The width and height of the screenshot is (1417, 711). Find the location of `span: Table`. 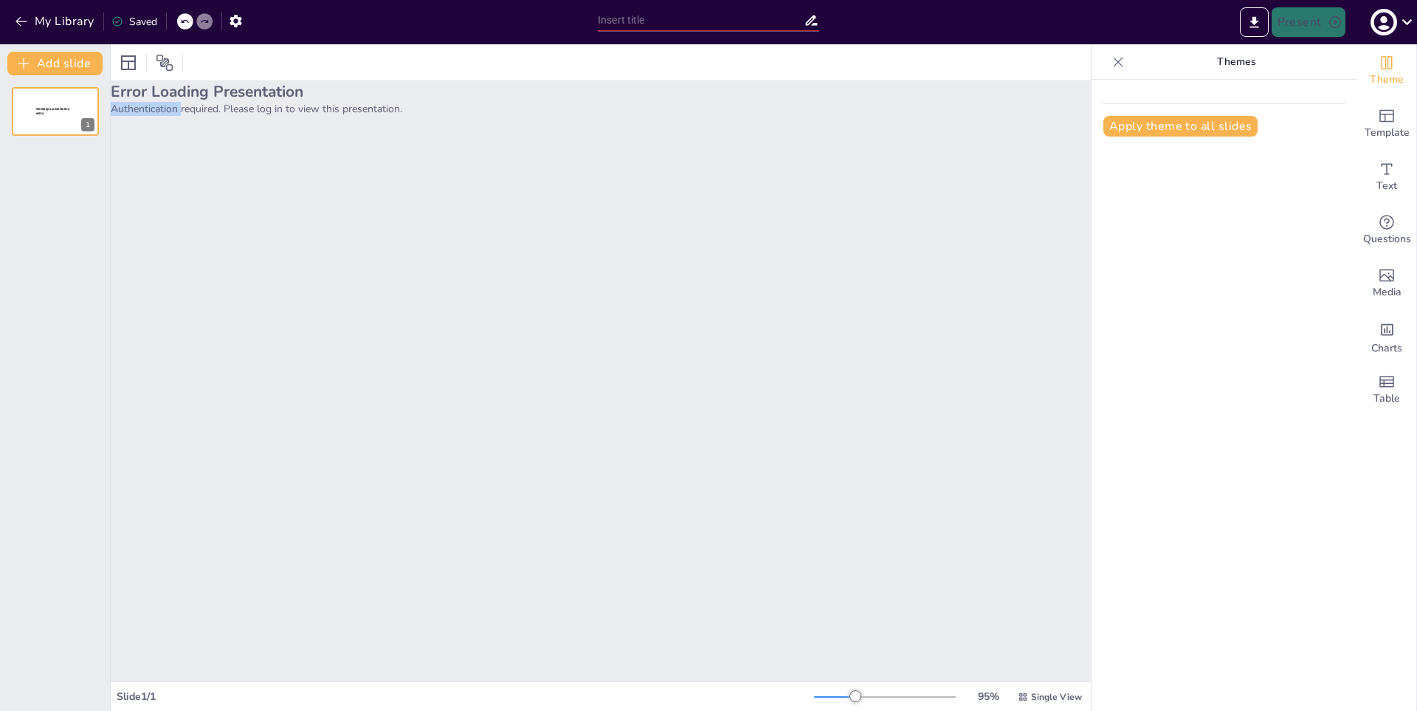

span: Table is located at coordinates (1387, 399).